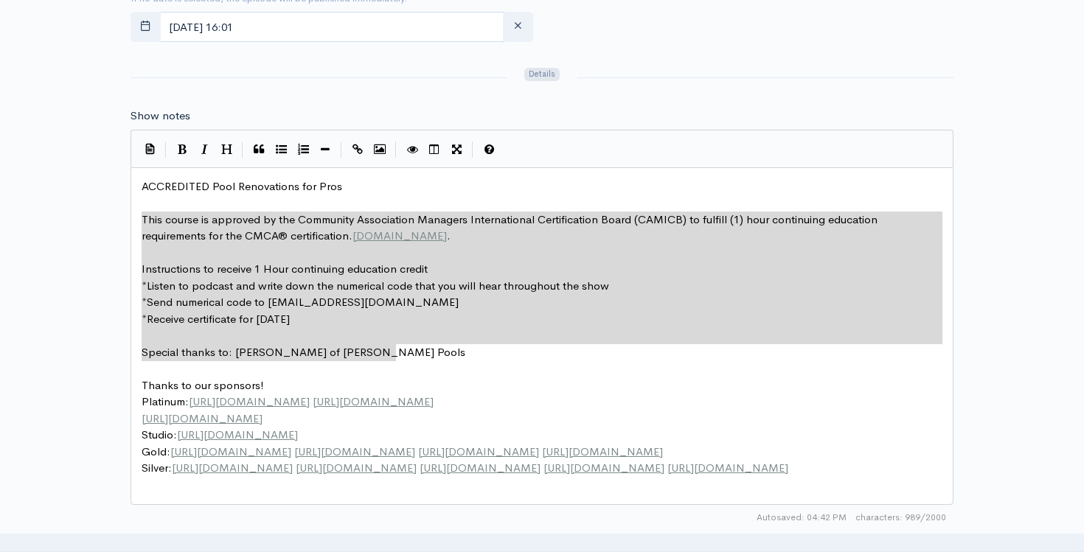  I want to click on button: Quote, so click(259, 150).